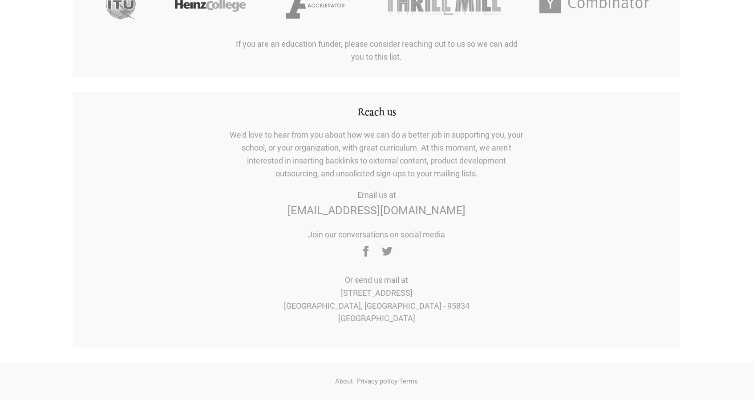 The image size is (753, 400). What do you see at coordinates (344, 381) in the screenshot?
I see `a: About` at bounding box center [344, 381].